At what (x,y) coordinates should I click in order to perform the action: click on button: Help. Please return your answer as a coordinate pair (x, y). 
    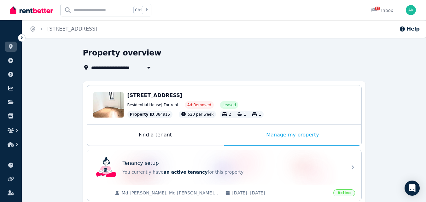
    Looking at the image, I should click on (409, 29).